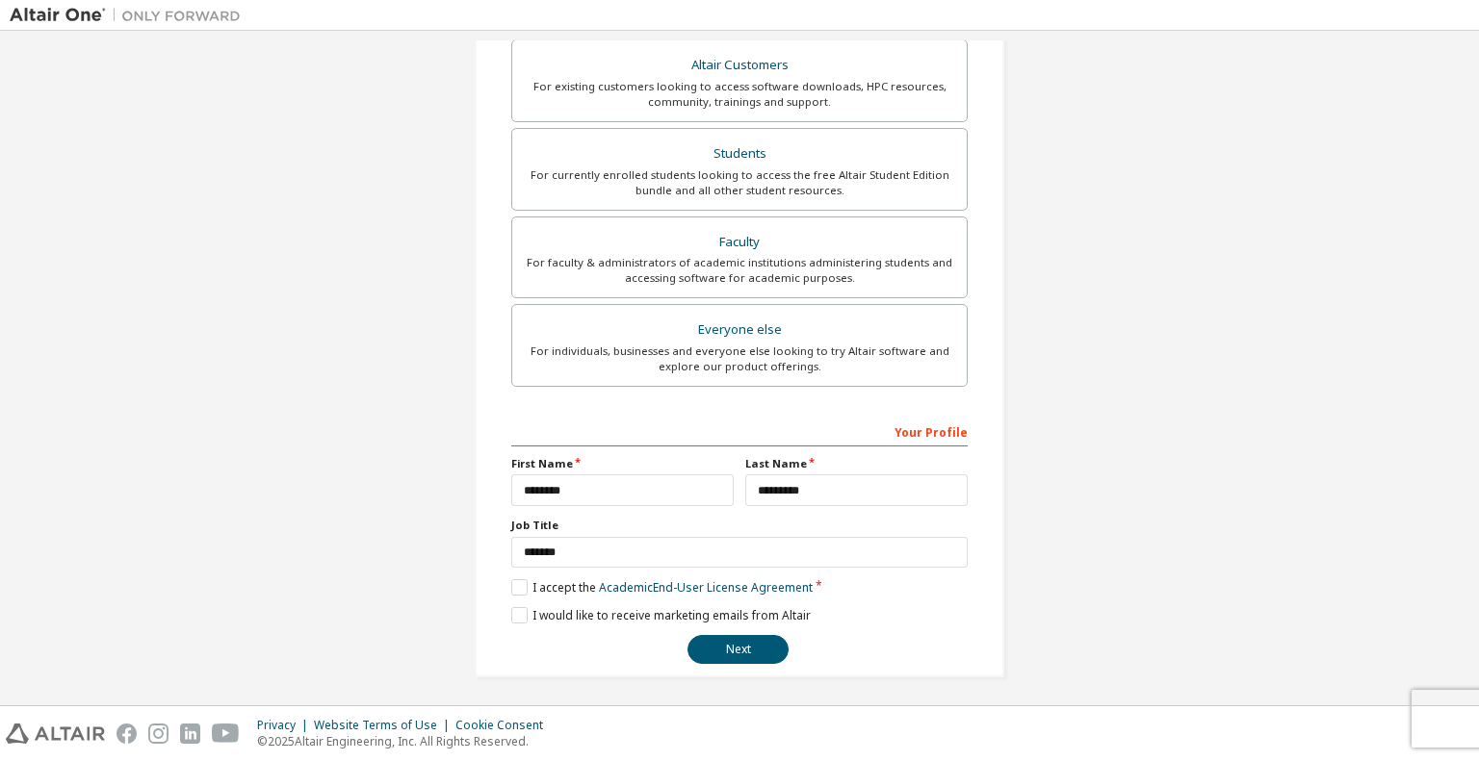  Describe the element at coordinates (739, 243) in the screenshot. I see `div: Faculty` at that location.